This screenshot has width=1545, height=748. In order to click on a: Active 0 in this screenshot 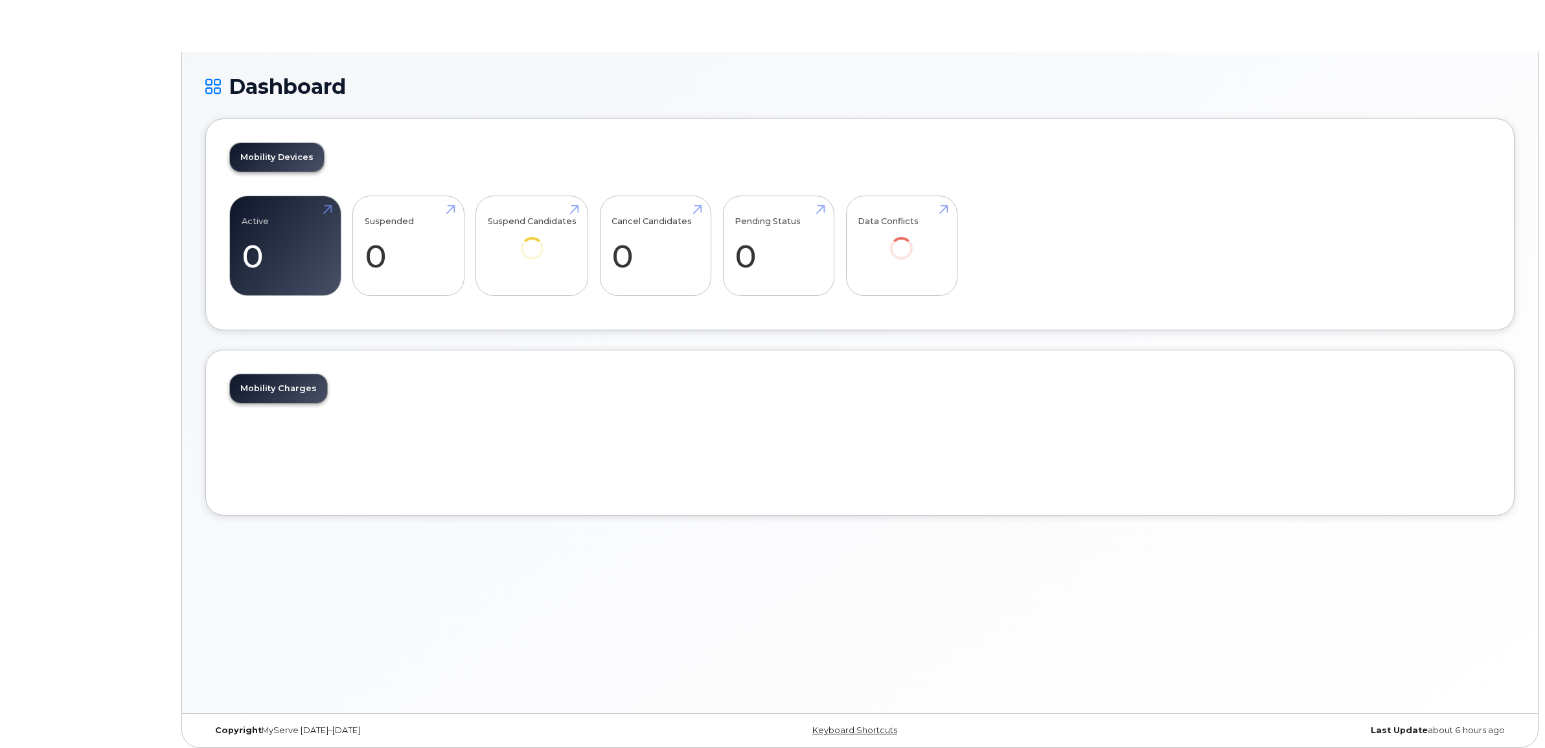, I will do `click(285, 246)`.